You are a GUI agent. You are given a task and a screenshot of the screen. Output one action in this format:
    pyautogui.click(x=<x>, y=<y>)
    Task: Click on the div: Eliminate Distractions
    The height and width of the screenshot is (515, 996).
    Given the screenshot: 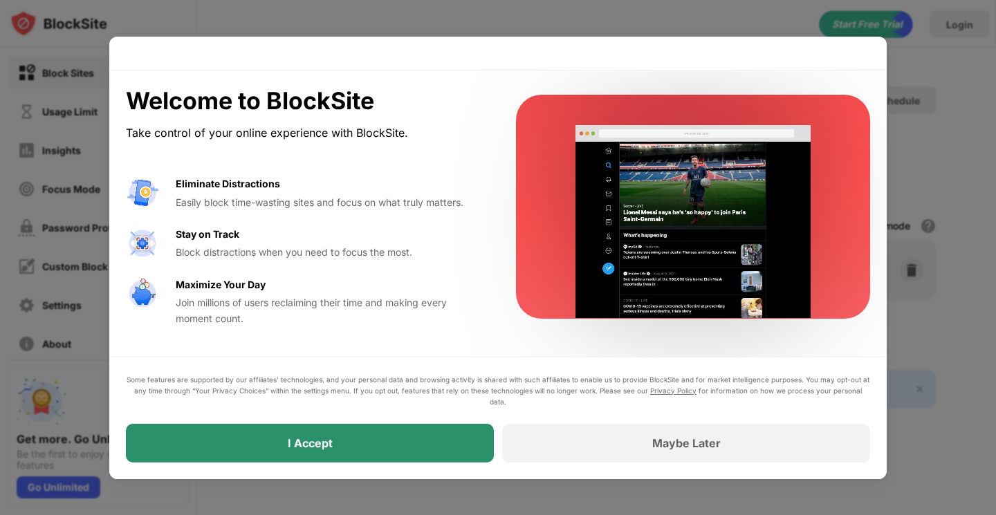 What is the action you would take?
    pyautogui.click(x=228, y=184)
    